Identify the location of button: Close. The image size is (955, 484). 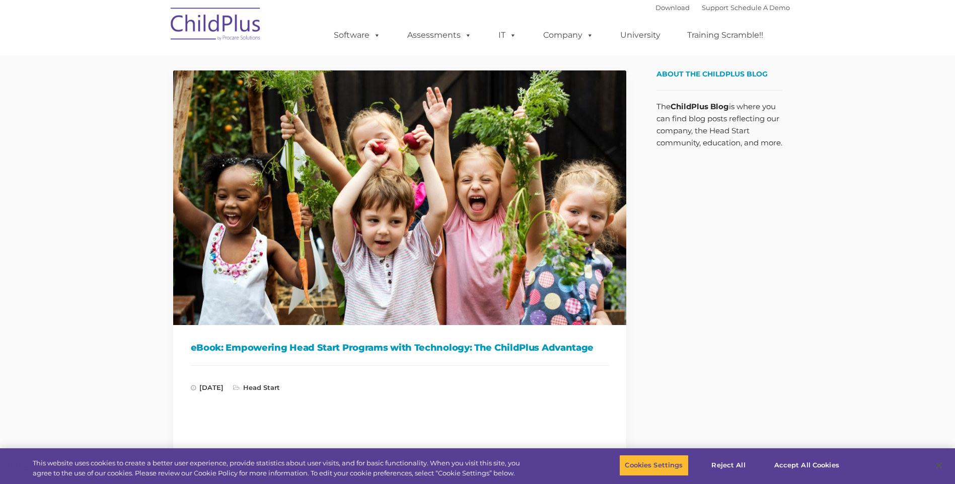
(939, 466).